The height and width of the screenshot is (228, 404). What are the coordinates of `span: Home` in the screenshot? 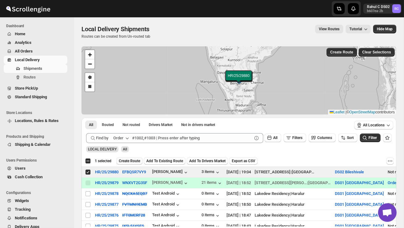 It's located at (20, 34).